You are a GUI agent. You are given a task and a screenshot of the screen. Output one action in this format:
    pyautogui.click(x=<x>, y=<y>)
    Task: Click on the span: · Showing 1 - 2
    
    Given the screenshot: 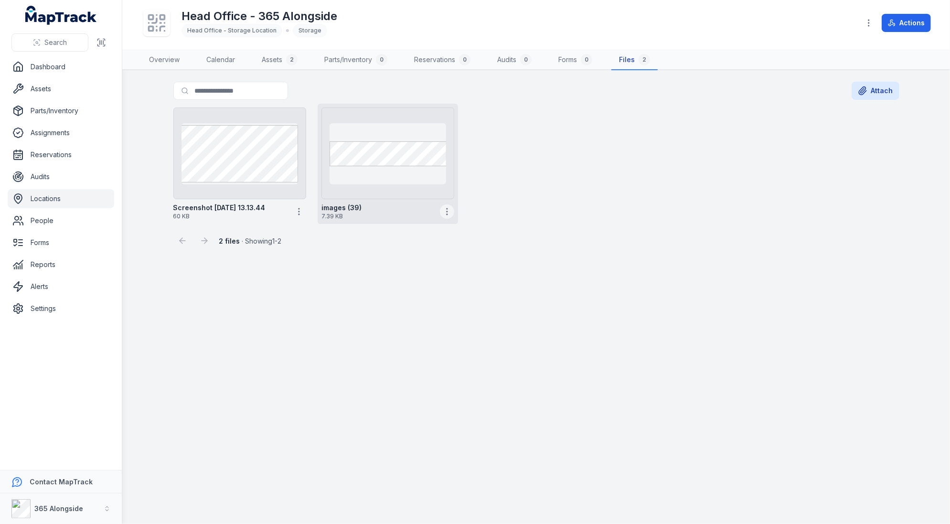 What is the action you would take?
    pyautogui.click(x=250, y=241)
    